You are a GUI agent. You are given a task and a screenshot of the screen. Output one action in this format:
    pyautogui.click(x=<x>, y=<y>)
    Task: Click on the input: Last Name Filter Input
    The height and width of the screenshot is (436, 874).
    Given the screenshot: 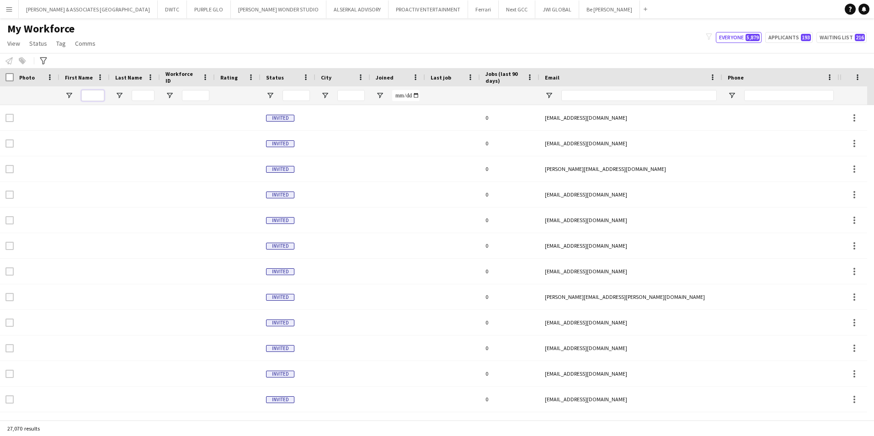 What is the action you would take?
    pyautogui.click(x=143, y=96)
    